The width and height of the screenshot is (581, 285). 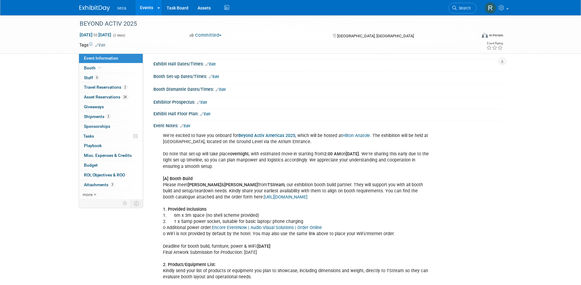 What do you see at coordinates (111, 175) in the screenshot?
I see `a: ROI, Objectives & ROO` at bounding box center [111, 175].